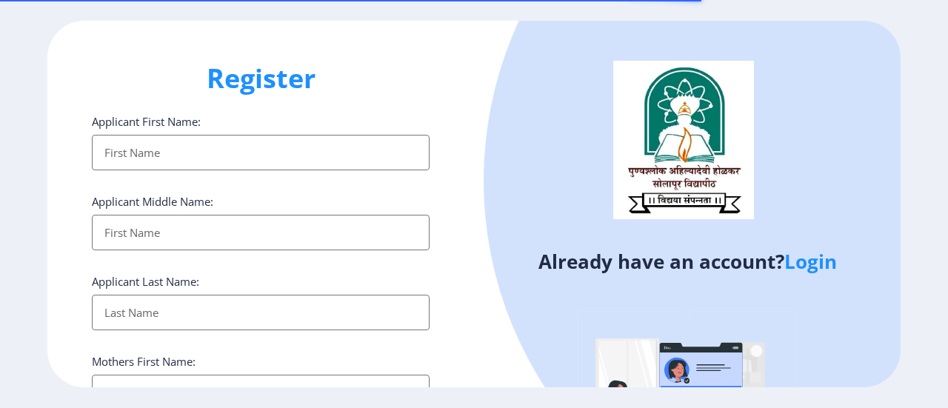 The width and height of the screenshot is (948, 408). Describe the element at coordinates (684, 140) in the screenshot. I see `img: logo` at that location.